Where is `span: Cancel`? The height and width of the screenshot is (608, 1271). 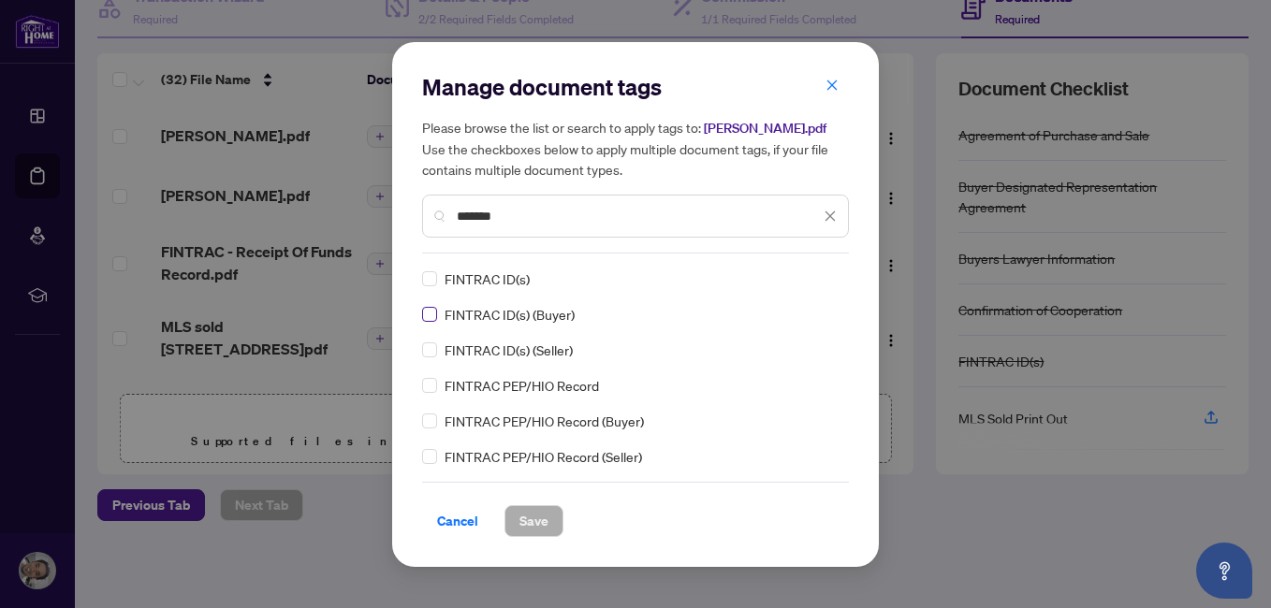 span: Cancel is located at coordinates (458, 521).